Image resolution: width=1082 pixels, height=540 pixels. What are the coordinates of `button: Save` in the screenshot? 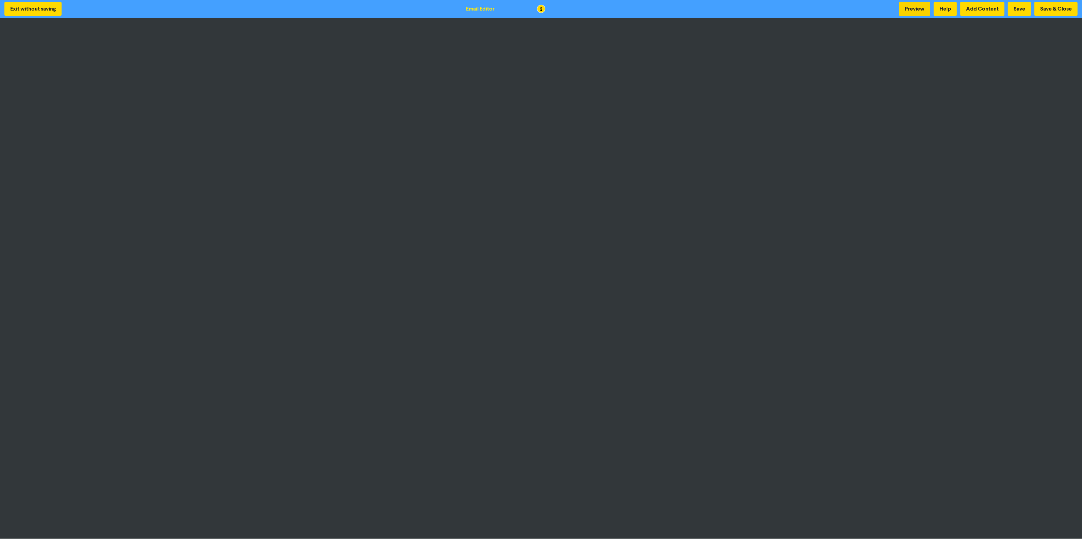 It's located at (1019, 9).